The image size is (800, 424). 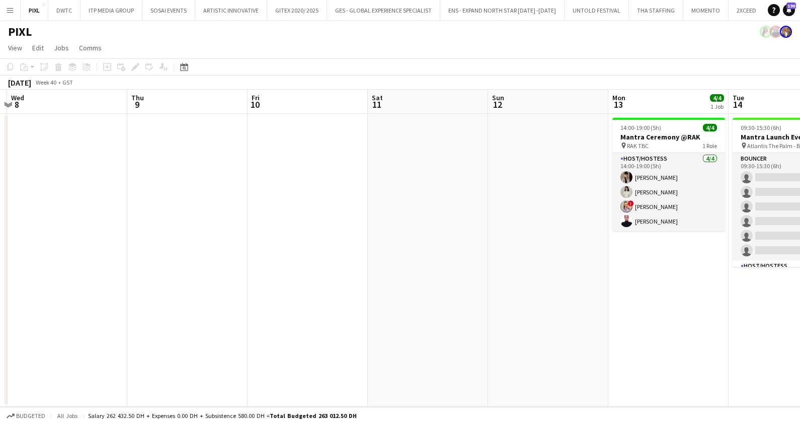 What do you see at coordinates (377, 98) in the screenshot?
I see `span: Sat` at bounding box center [377, 98].